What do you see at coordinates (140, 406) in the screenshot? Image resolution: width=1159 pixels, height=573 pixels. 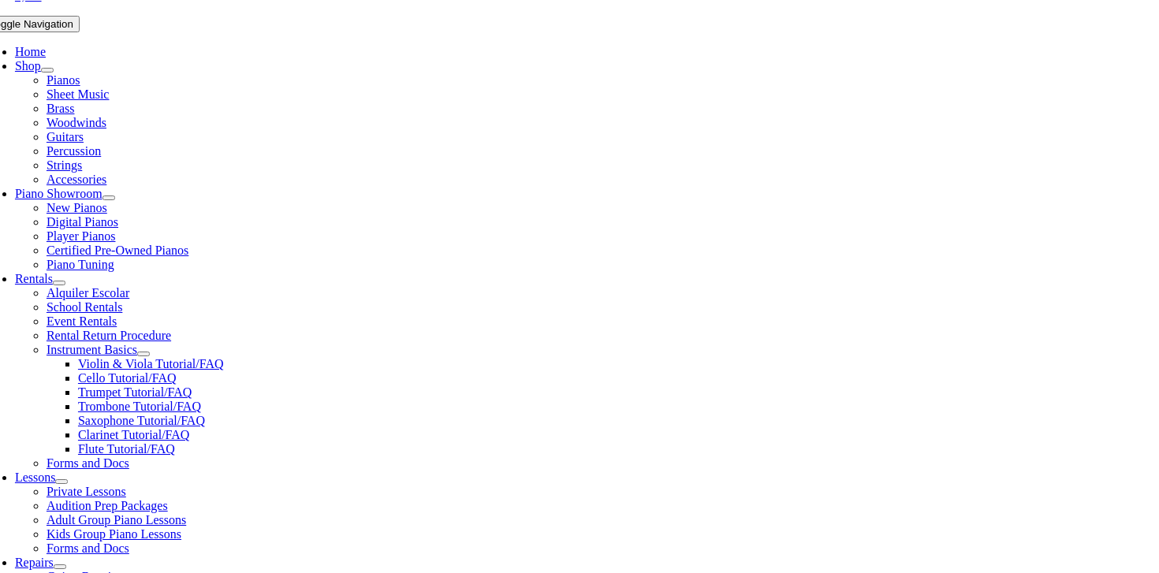 I see `a: Trombone Tutorial/FAQ` at bounding box center [140, 406].